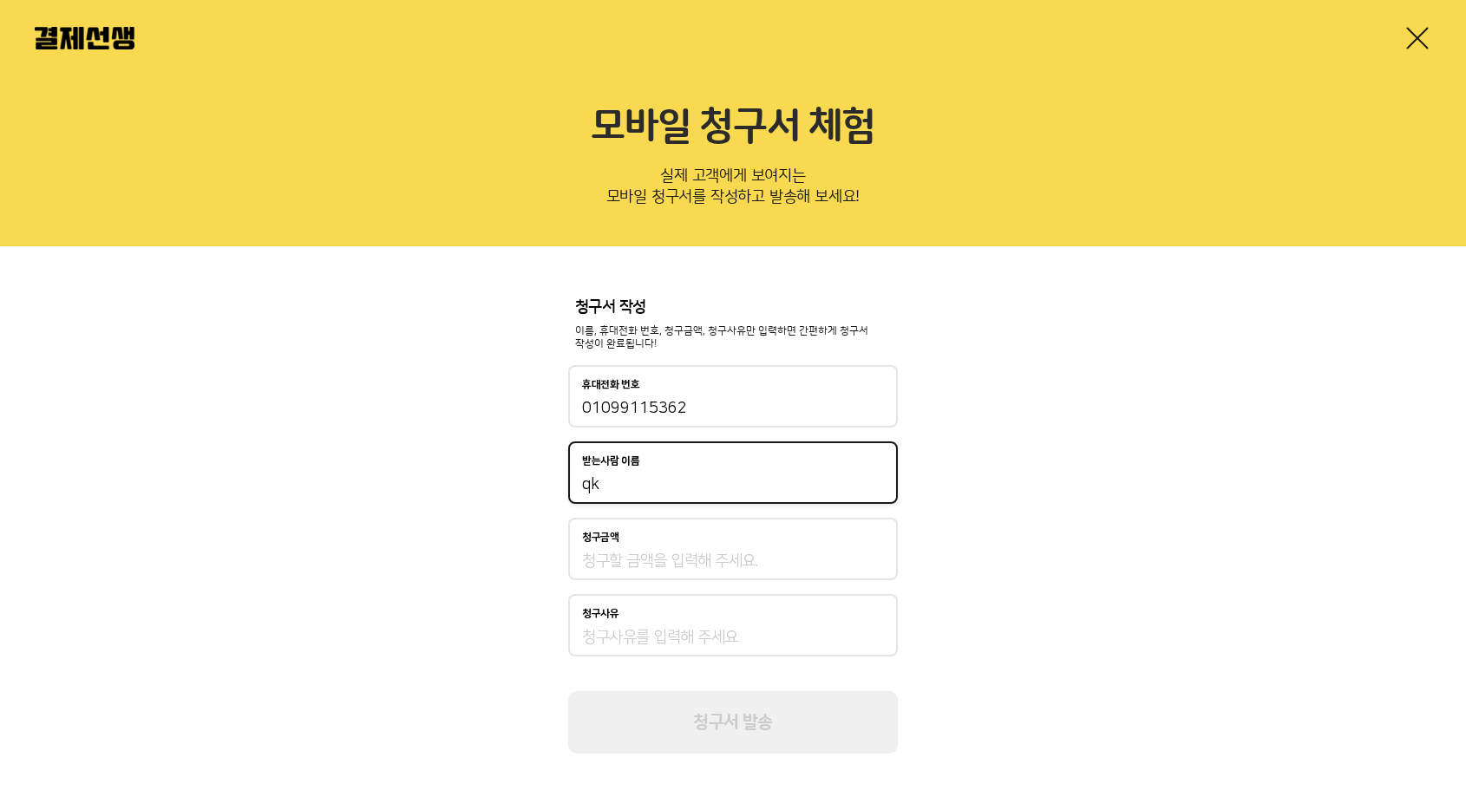 The height and width of the screenshot is (790, 1466). Describe the element at coordinates (733, 308) in the screenshot. I see `p: 청구서 작성` at that location.